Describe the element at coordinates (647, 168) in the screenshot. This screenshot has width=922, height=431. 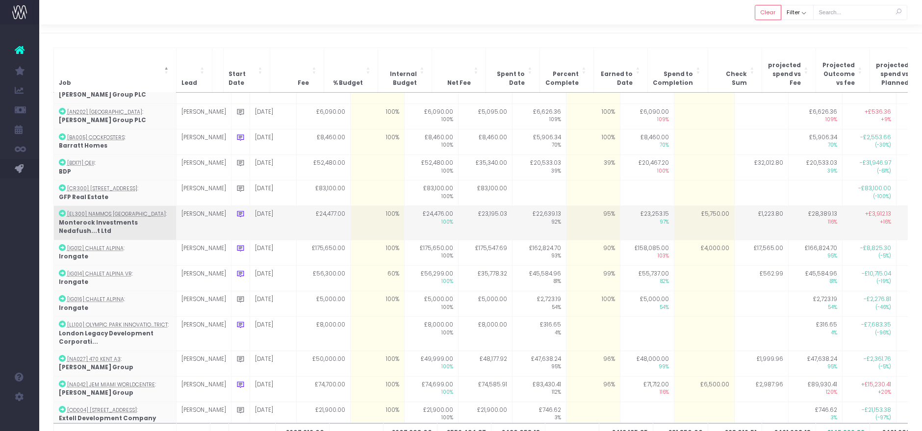
I see `td: £20,467.20` at that location.